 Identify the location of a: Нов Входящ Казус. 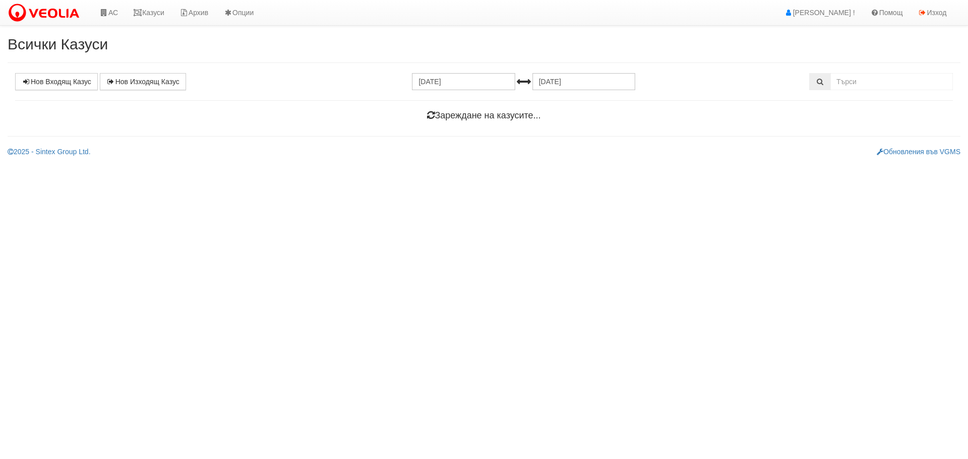
(56, 82).